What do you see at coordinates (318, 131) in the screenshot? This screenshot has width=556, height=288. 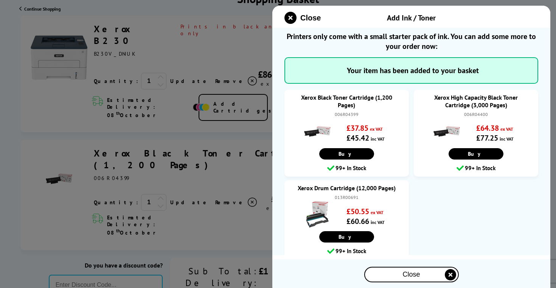 I see `img: Xerox Black Toner Cartridge (1,200 Pages)` at bounding box center [318, 131].